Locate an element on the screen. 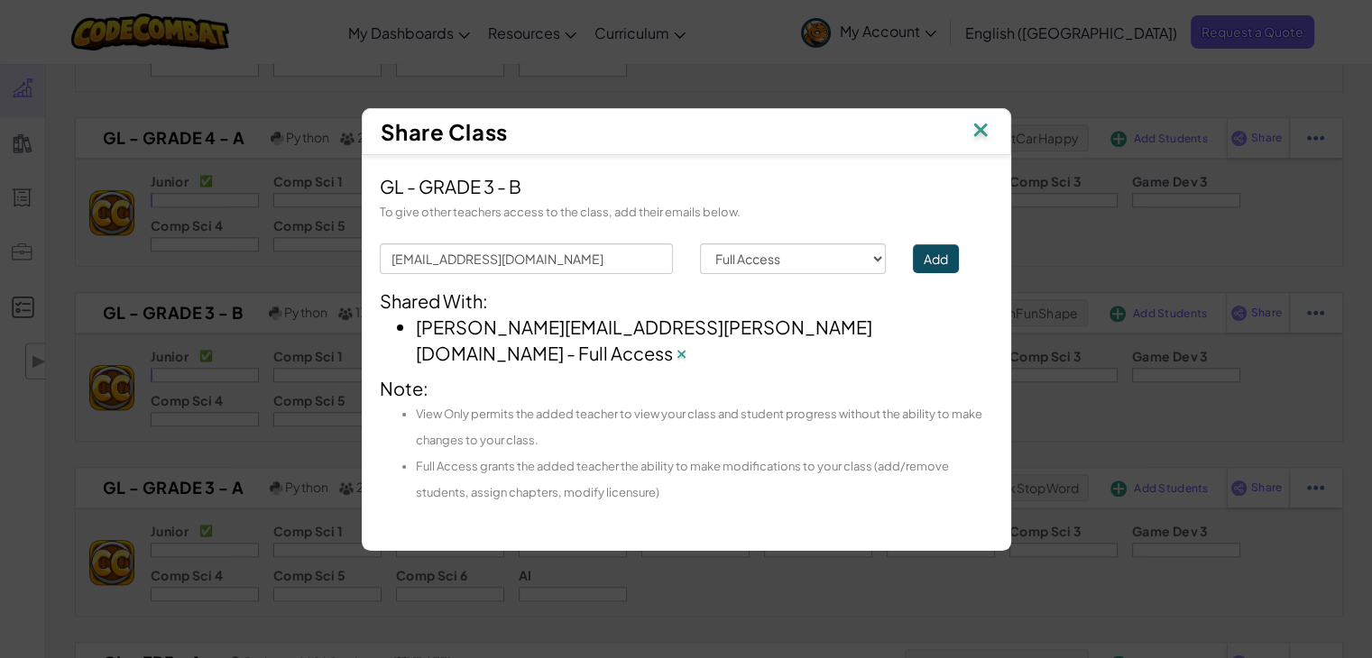 Image resolution: width=1372 pixels, height=658 pixels. input: Teacher's email is located at coordinates (526, 259).